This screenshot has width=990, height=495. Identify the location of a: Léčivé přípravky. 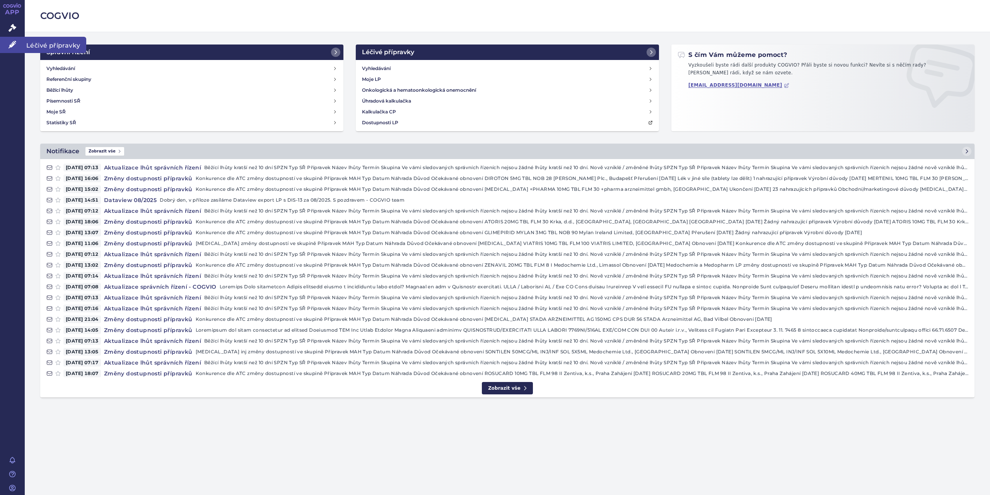
(508, 52).